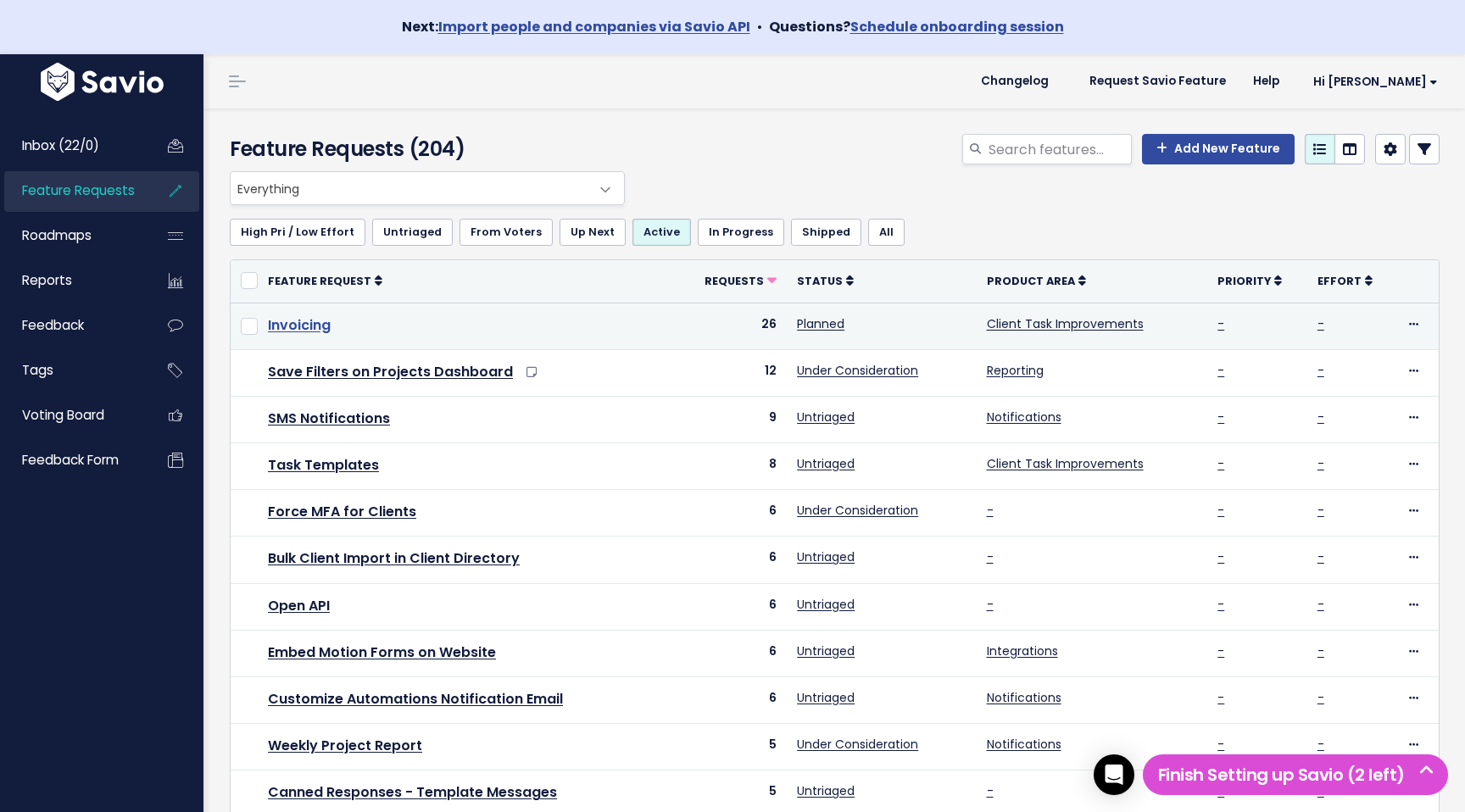 The width and height of the screenshot is (1465, 812). I want to click on a: In Progress, so click(741, 232).